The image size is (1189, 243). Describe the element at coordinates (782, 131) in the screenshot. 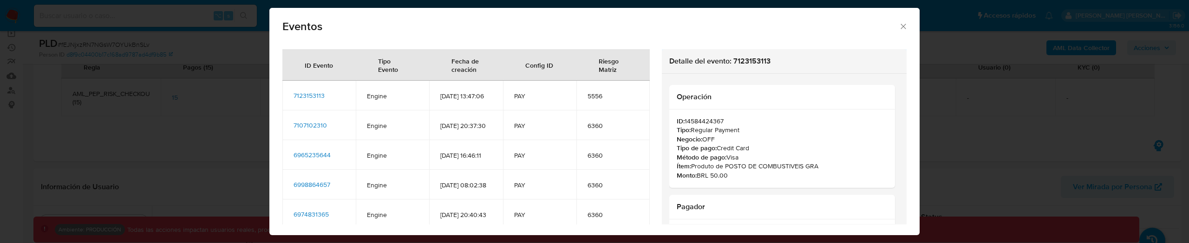

I see `p: Regular Payment` at that location.